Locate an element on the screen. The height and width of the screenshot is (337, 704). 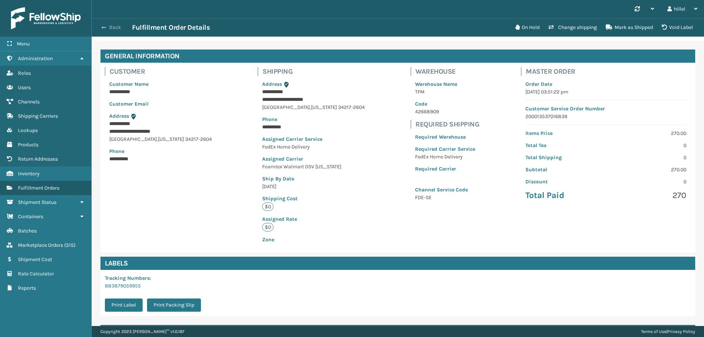
a: Privacy Policy is located at coordinates (681, 331).